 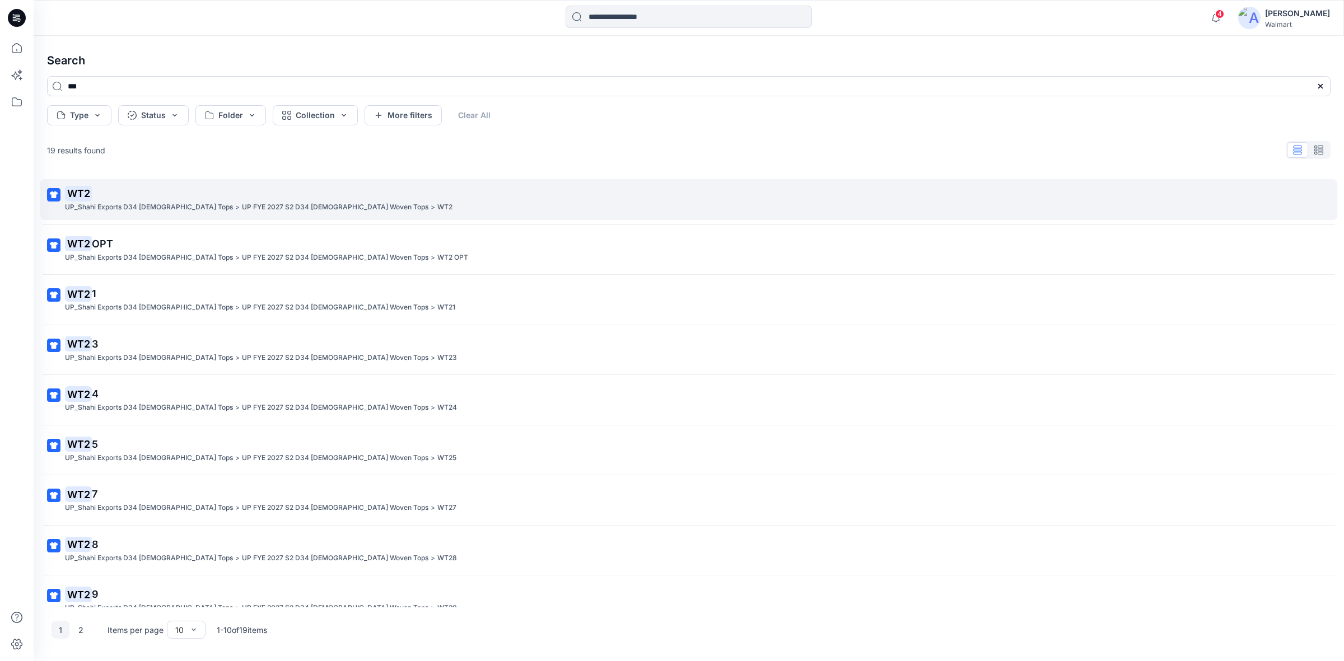 What do you see at coordinates (153, 115) in the screenshot?
I see `button: Status` at bounding box center [153, 115].